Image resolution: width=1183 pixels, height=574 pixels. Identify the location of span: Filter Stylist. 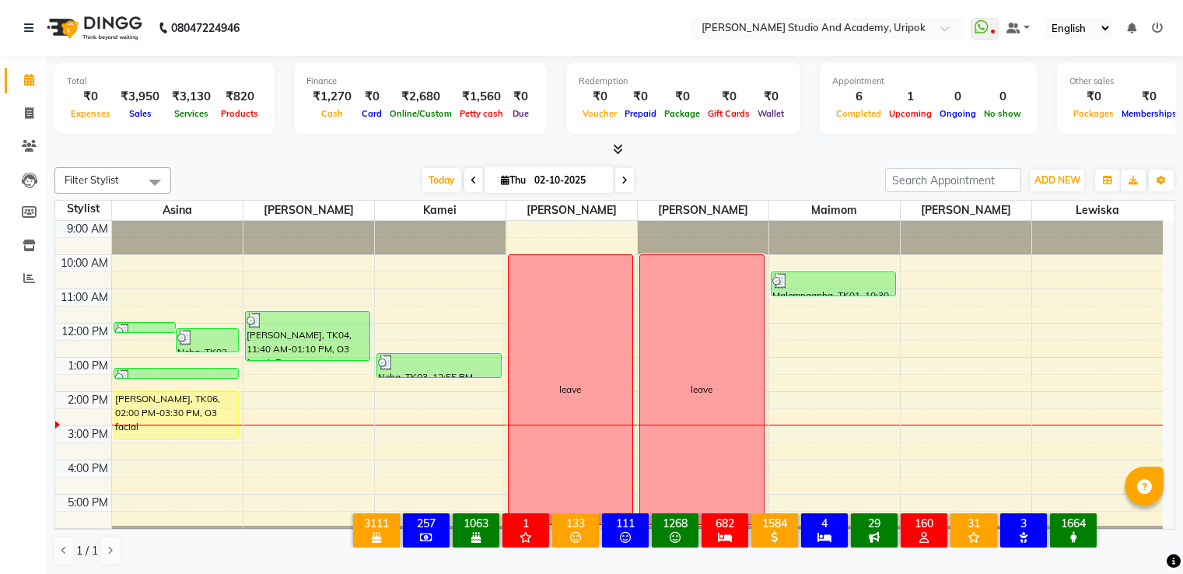
(92, 180).